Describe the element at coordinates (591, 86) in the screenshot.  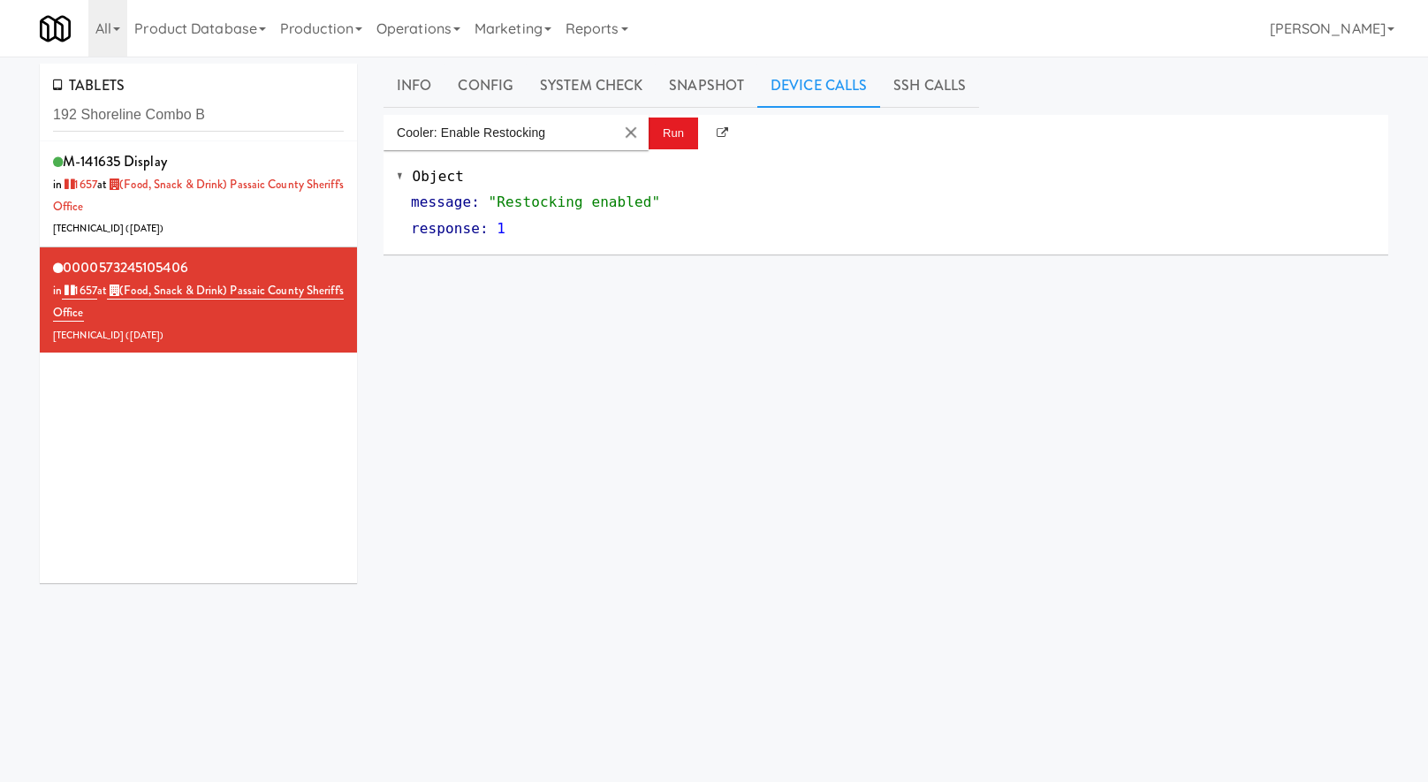
I see `a: System Check` at that location.